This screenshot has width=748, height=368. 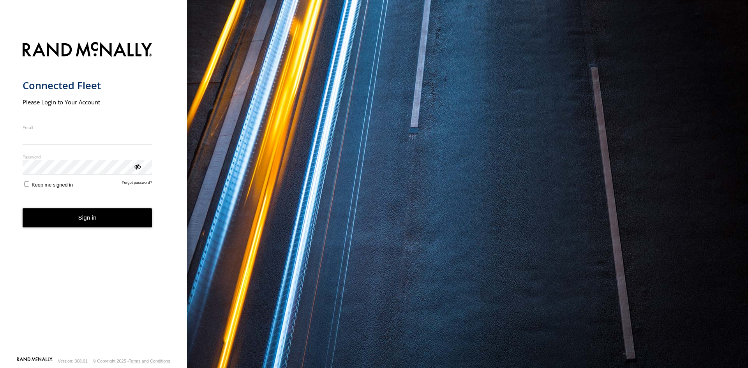 I want to click on a: Forgot password?, so click(x=137, y=184).